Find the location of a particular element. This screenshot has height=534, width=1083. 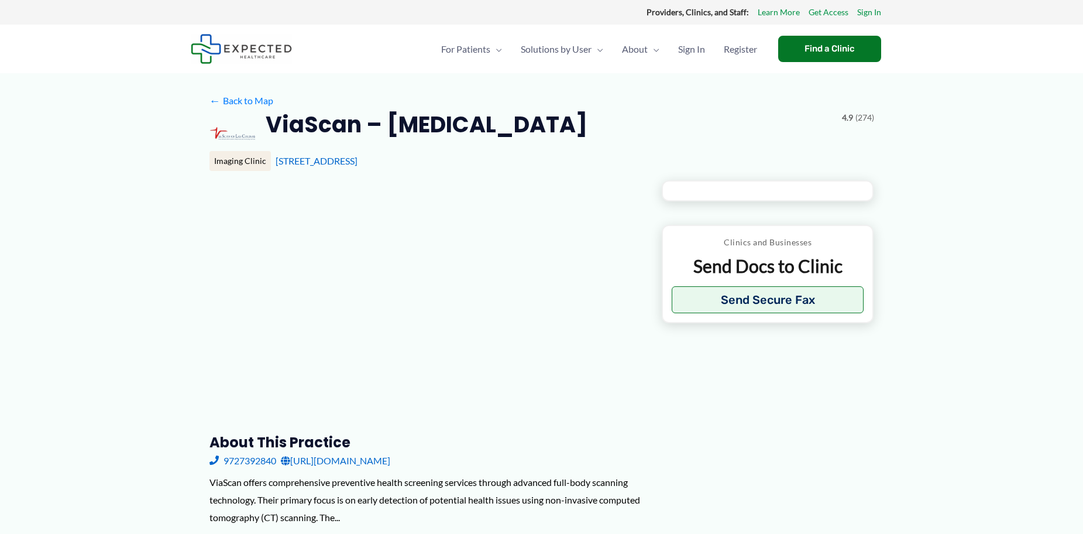

img: Expected Healthcare Logo - side, dark font, small is located at coordinates (241, 49).